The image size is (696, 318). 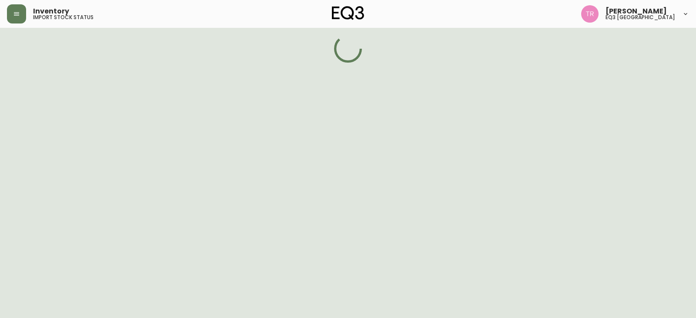 What do you see at coordinates (63, 17) in the screenshot?
I see `h5: import stock status` at bounding box center [63, 17].